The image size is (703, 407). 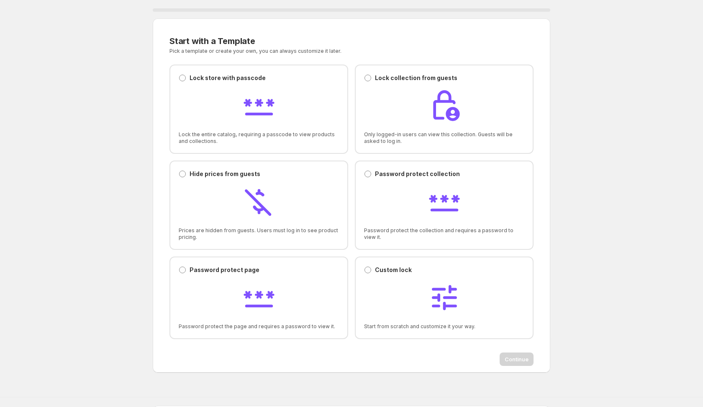 I want to click on p: Hide prices from guests, so click(x=225, y=174).